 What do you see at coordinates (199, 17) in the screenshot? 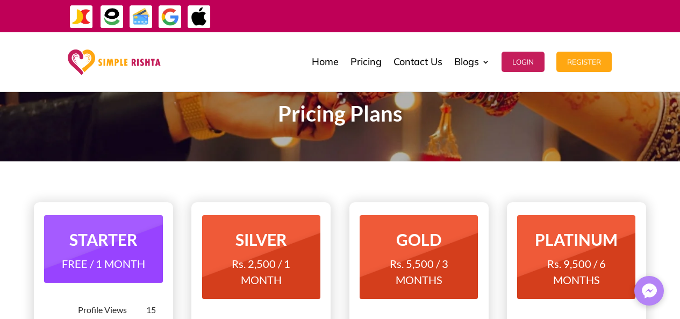
I see `img: ApplePay-icon` at bounding box center [199, 17].